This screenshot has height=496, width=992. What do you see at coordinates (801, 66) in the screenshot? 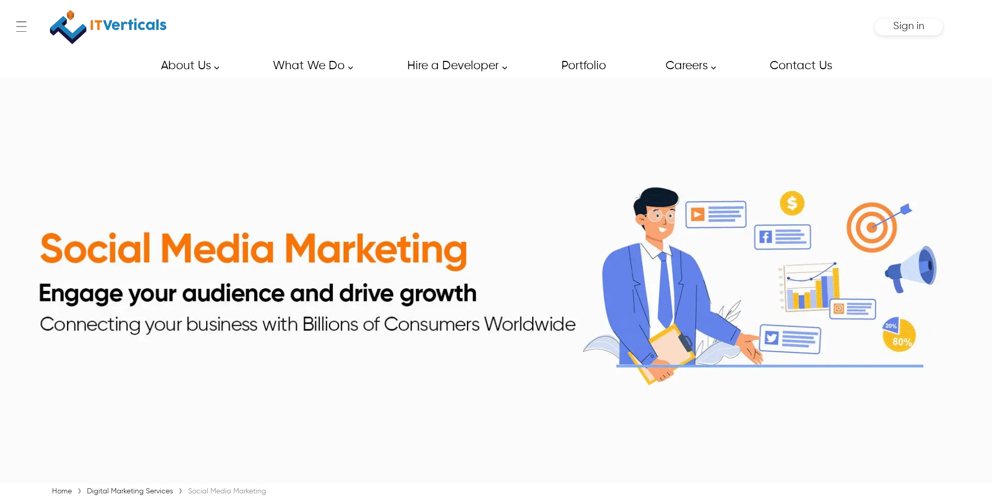
I see `a: Contact Us` at bounding box center [801, 66].